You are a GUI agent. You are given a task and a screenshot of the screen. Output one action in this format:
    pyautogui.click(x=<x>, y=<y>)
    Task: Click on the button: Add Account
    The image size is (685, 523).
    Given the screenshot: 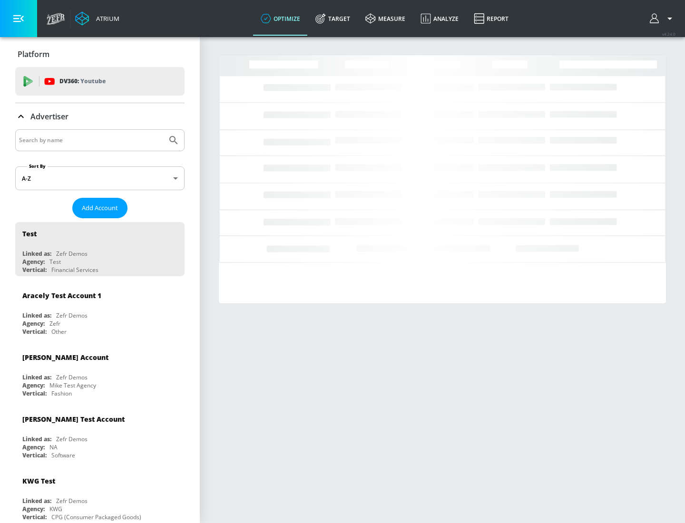 What is the action you would take?
    pyautogui.click(x=100, y=208)
    